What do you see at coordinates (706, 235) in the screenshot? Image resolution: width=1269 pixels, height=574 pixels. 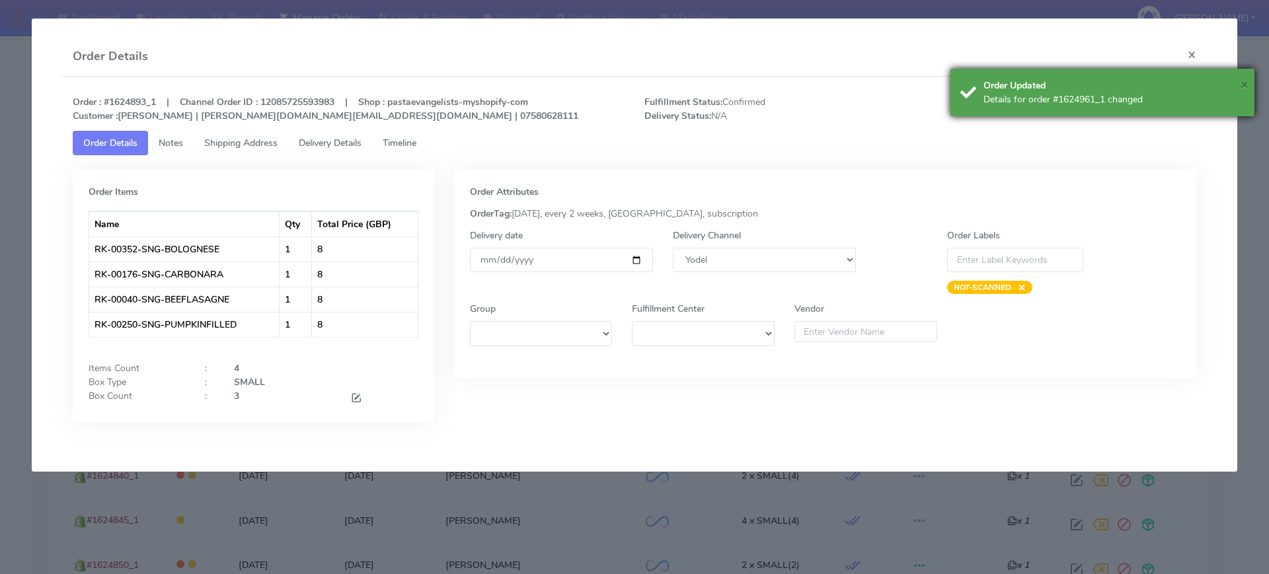 I see `label: Delivery Channel` at bounding box center [706, 235].